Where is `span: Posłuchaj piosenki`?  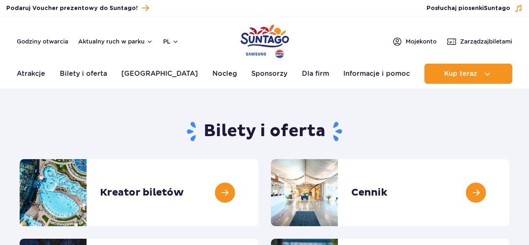 span: Posłuchaj piosenki is located at coordinates (468, 8).